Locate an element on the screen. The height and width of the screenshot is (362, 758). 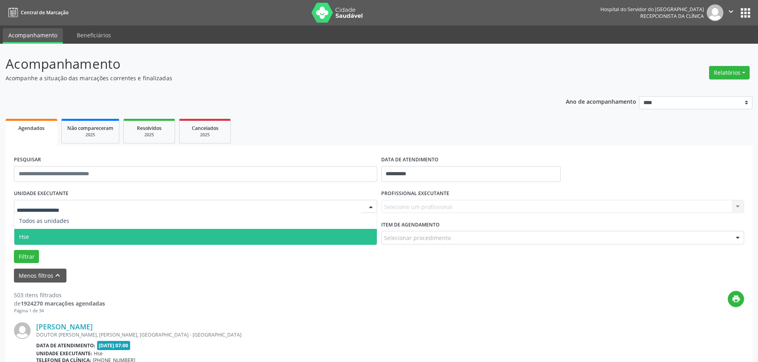
span: Cancelados is located at coordinates (205, 128).